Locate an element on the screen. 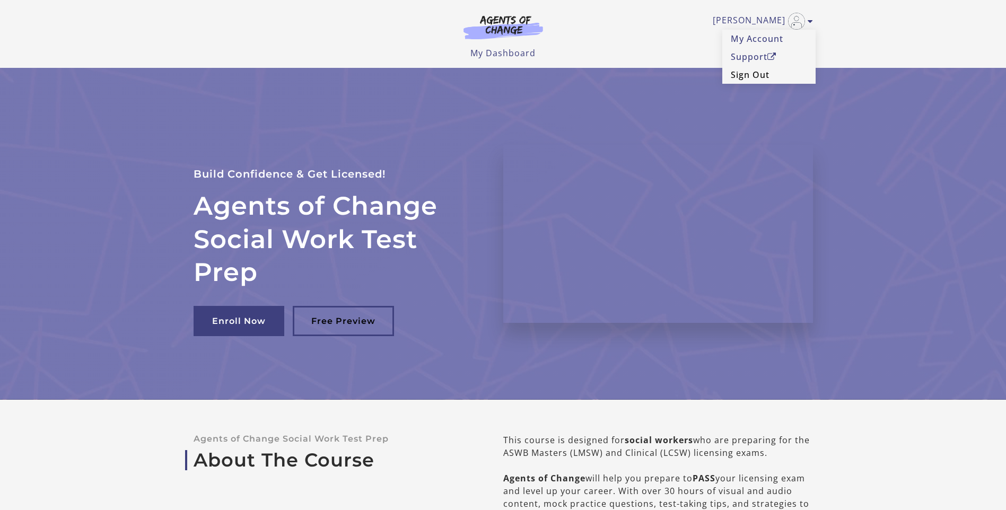  img: Agents of Change Logo is located at coordinates (503, 27).